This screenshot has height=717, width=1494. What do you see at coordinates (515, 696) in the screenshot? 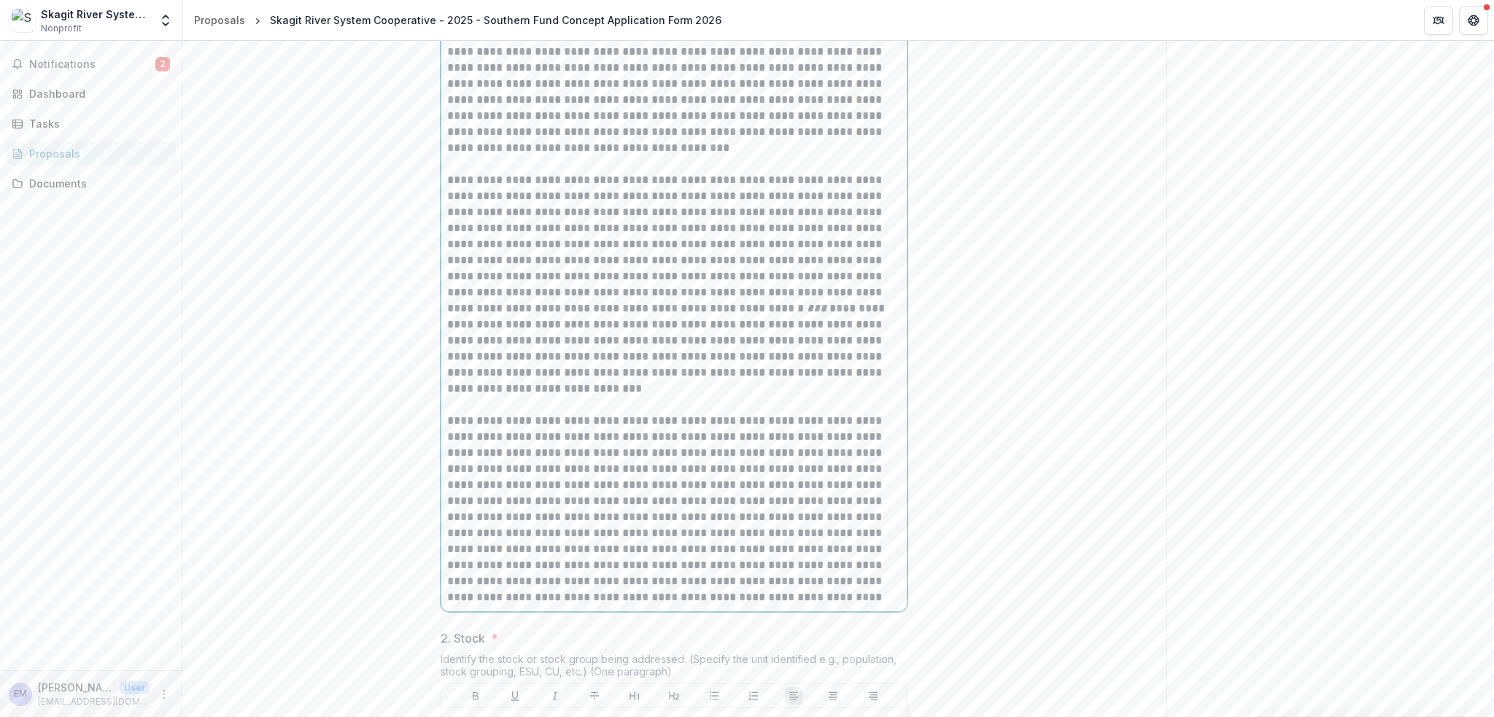
I see `button: Underline` at bounding box center [515, 696].